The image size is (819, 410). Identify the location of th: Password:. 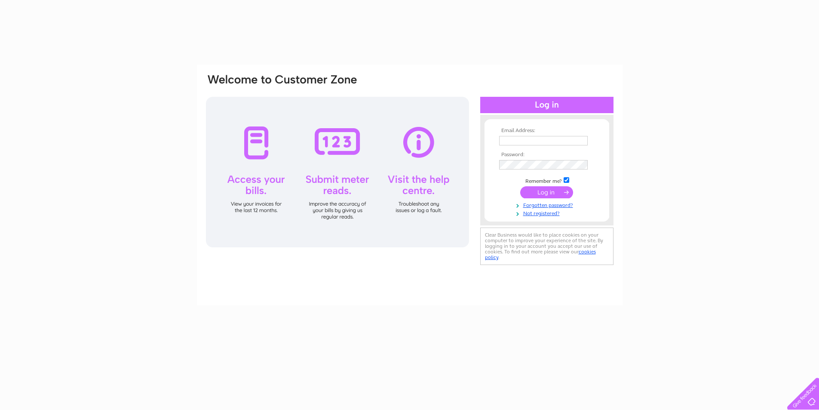
(547, 155).